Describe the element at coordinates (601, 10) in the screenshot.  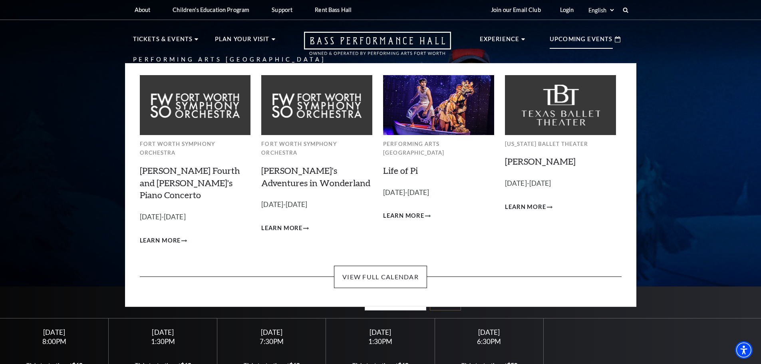
I see `select: Select:` at that location.